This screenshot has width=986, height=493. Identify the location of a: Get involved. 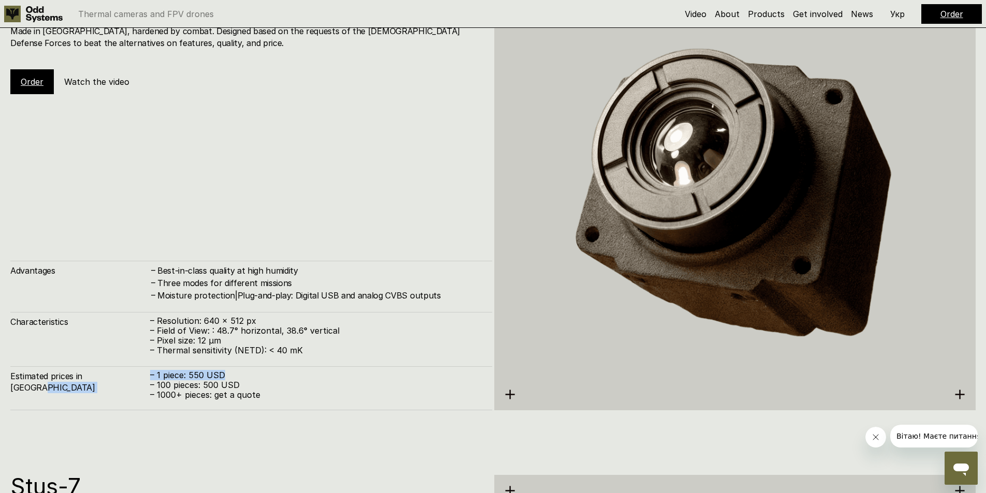
(818, 14).